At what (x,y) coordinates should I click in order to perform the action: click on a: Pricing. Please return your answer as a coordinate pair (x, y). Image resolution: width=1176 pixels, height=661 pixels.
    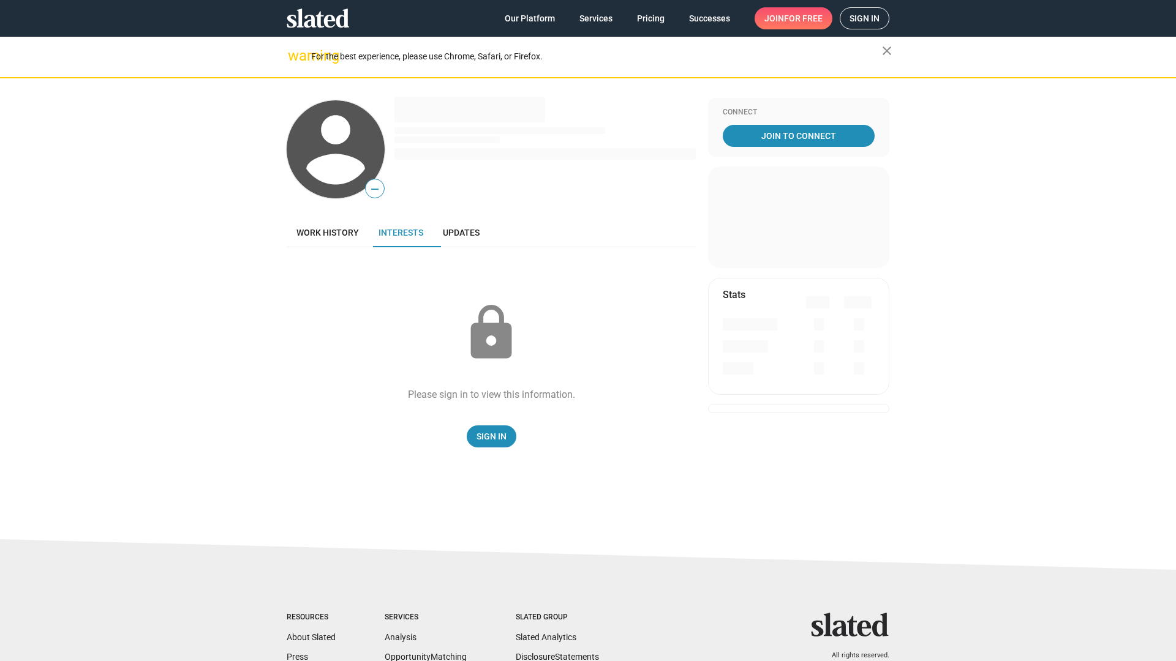
    Looking at the image, I should click on (650, 18).